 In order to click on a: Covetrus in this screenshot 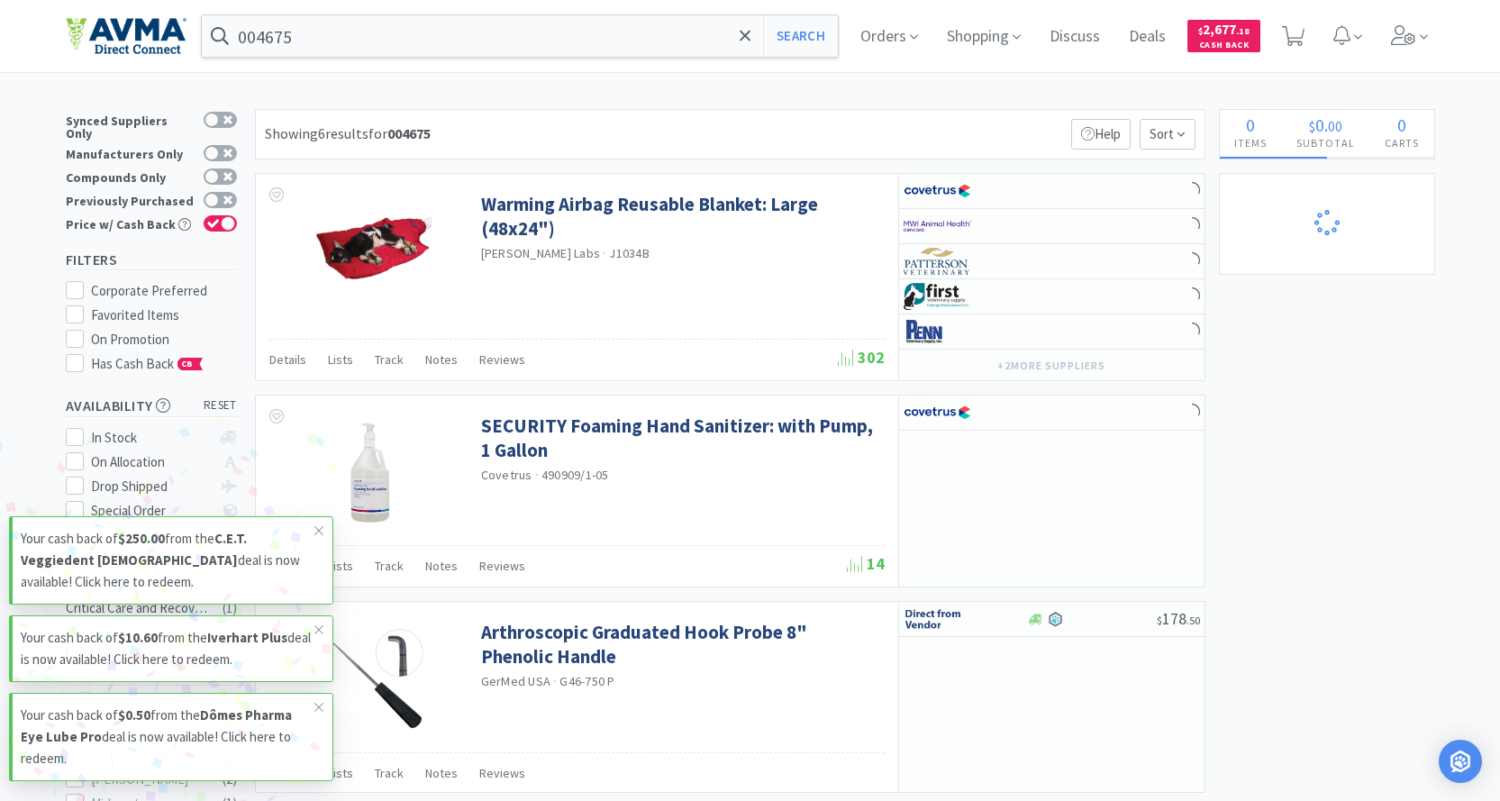, I will do `click(506, 475)`.